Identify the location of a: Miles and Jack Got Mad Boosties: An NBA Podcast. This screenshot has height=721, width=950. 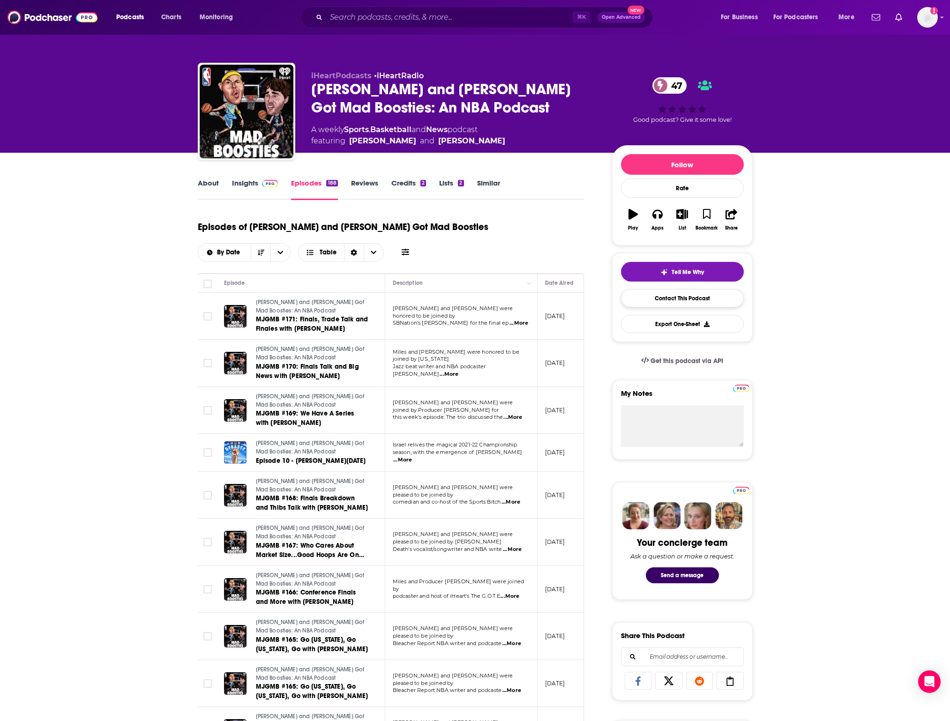
(247, 112).